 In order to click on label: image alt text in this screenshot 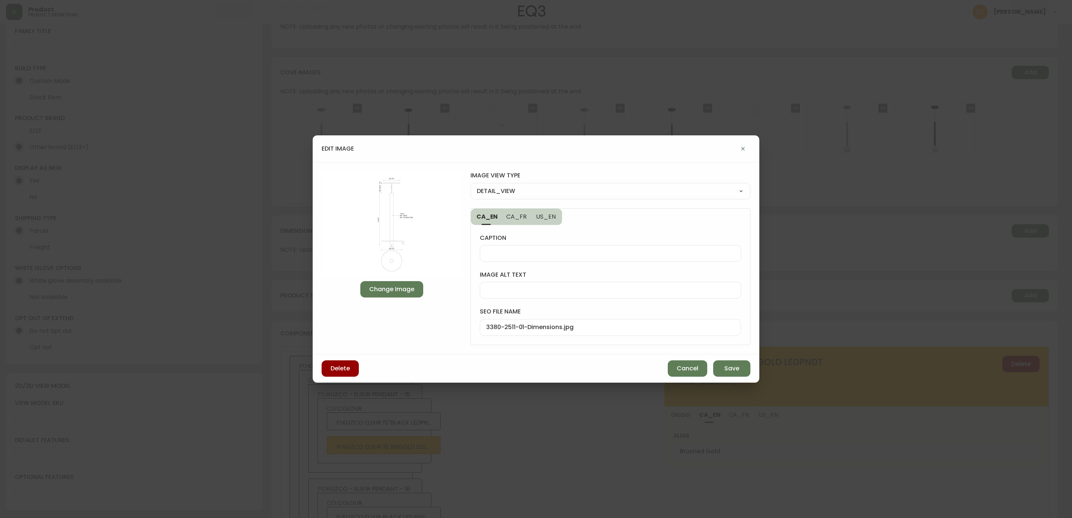, I will do `click(610, 275)`.